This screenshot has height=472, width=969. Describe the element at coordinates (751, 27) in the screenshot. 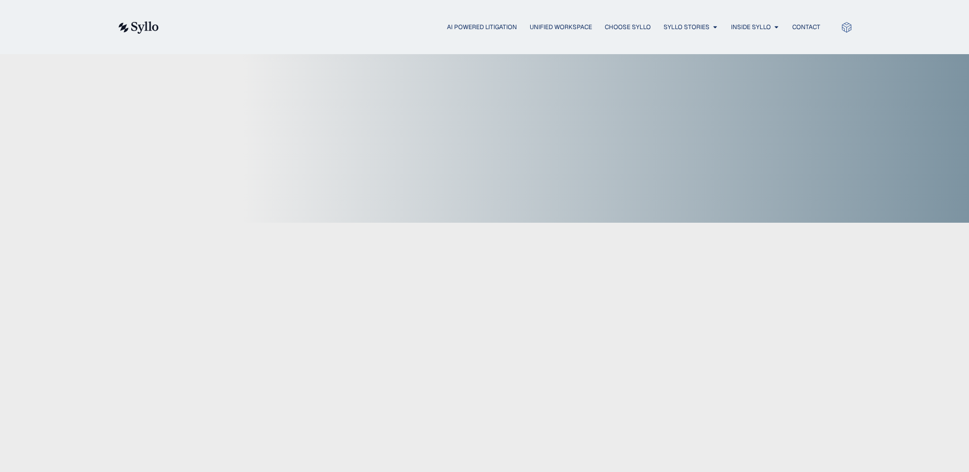

I see `a: Inside Syllo` at that location.